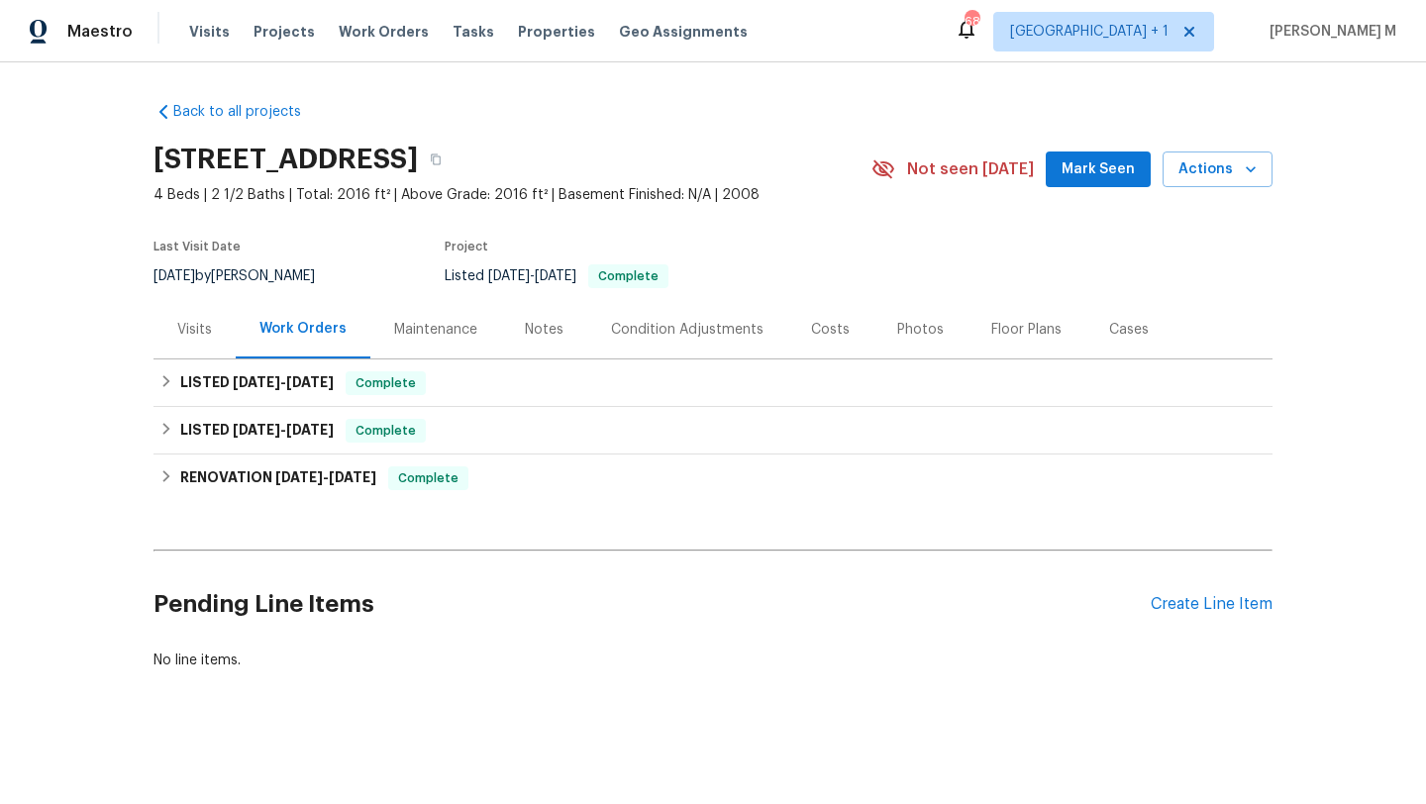  Describe the element at coordinates (544, 330) in the screenshot. I see `div: Notes` at that location.